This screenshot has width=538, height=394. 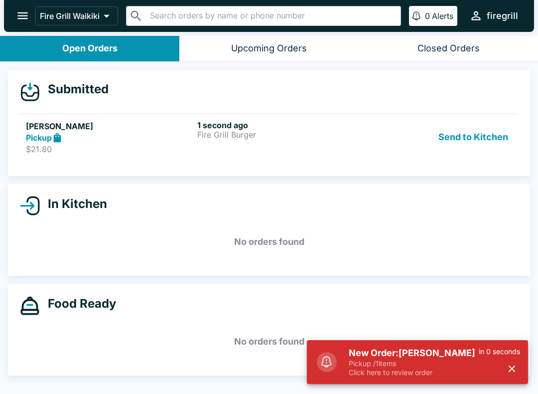 What do you see at coordinates (428, 16) in the screenshot?
I see `p: 0` at bounding box center [428, 16].